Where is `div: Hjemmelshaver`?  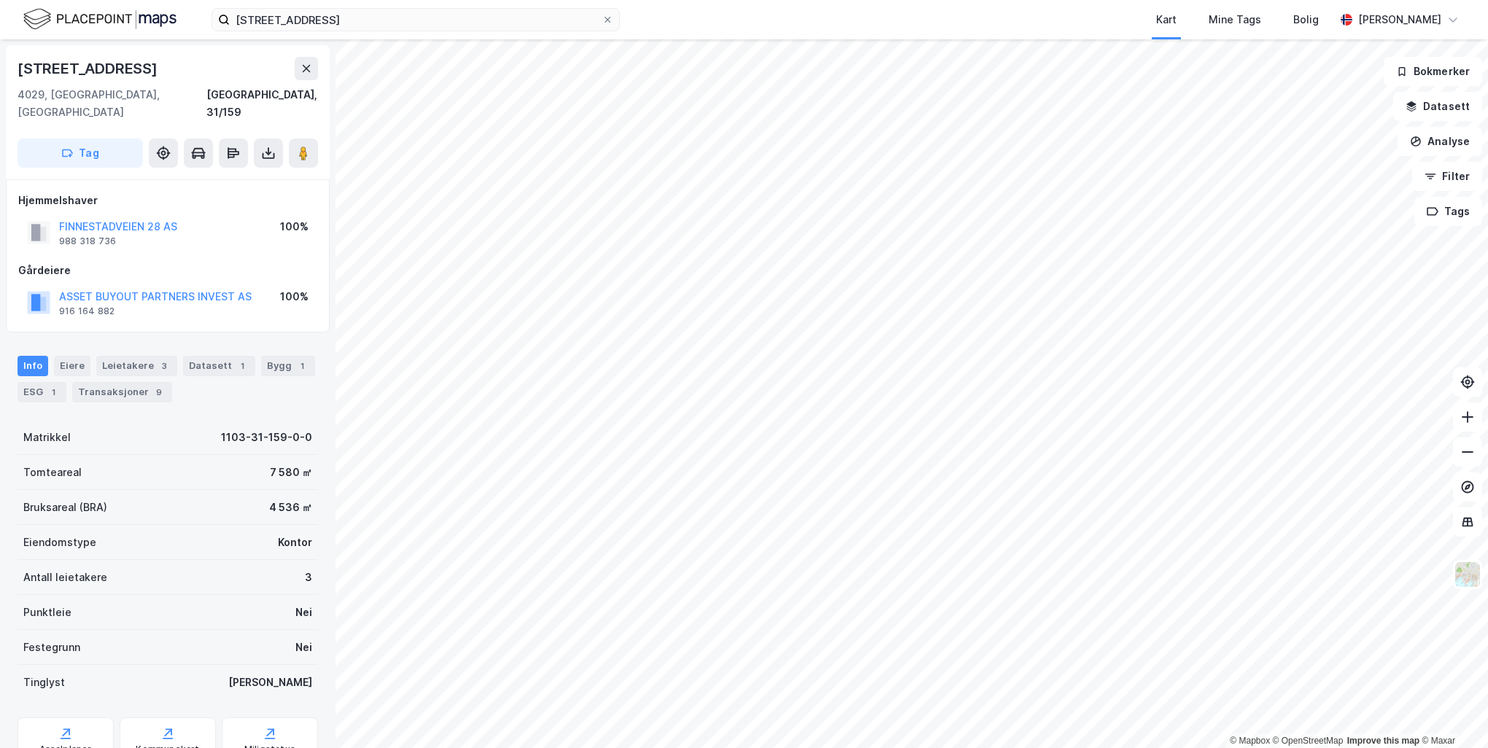
div: Hjemmelshaver is located at coordinates (168, 201).